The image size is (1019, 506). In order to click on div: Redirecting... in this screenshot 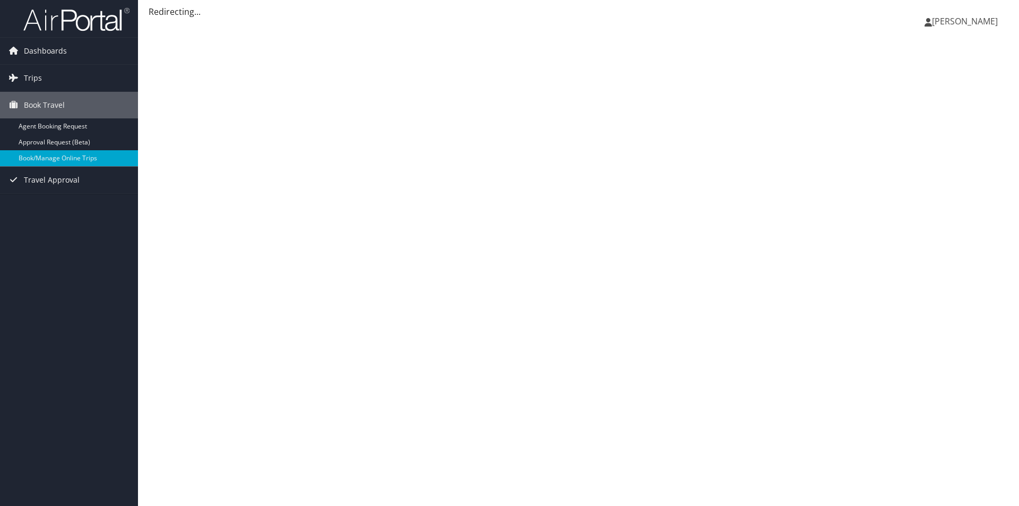, I will do `click(578, 12)`.